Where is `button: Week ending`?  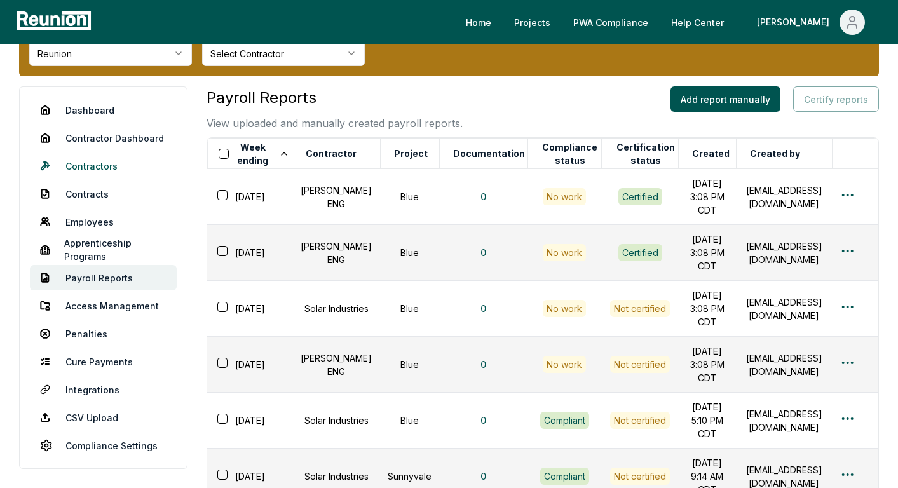 button: Week ending is located at coordinates (263, 154).